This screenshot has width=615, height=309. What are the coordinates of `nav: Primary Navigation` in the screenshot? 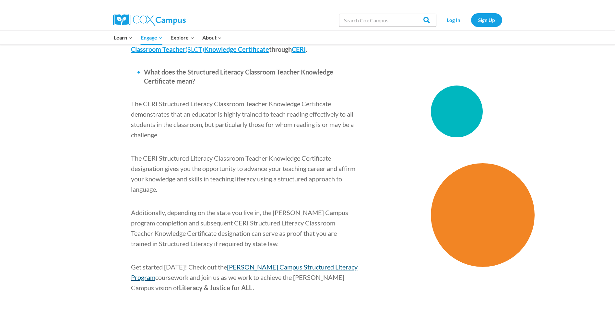 It's located at (168, 38).